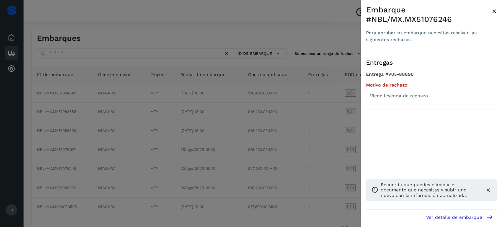 The width and height of the screenshot is (502, 227). I want to click on h4: Entrega #V05-88890, so click(432, 77).